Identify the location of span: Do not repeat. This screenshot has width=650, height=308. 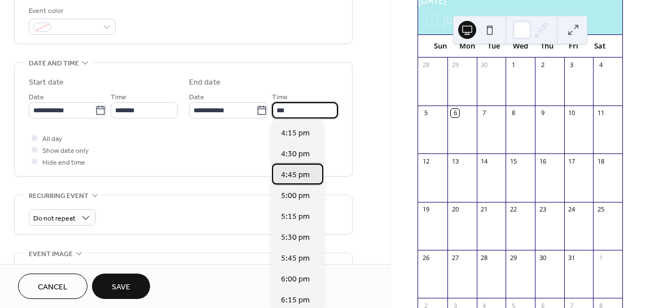
(54, 218).